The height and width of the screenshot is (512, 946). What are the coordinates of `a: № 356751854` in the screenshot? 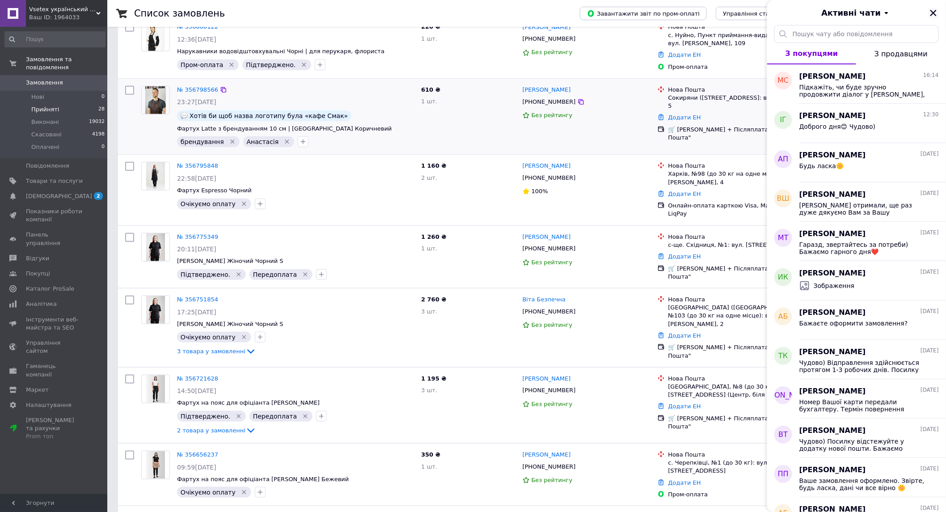 It's located at (198, 299).